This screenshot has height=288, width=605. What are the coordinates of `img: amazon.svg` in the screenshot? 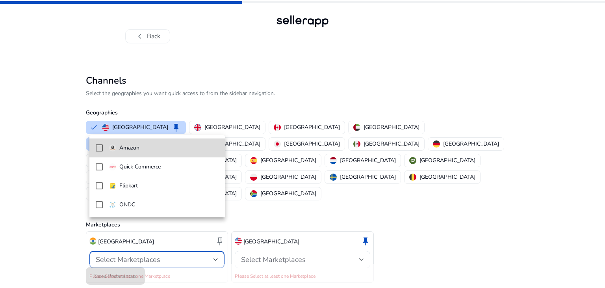 It's located at (113, 148).